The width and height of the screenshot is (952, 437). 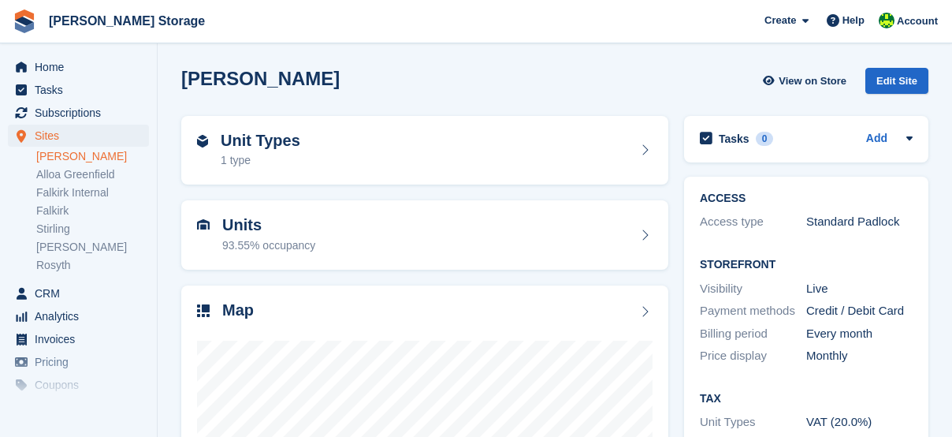 I want to click on div: Credit / Debit Card, so click(x=859, y=311).